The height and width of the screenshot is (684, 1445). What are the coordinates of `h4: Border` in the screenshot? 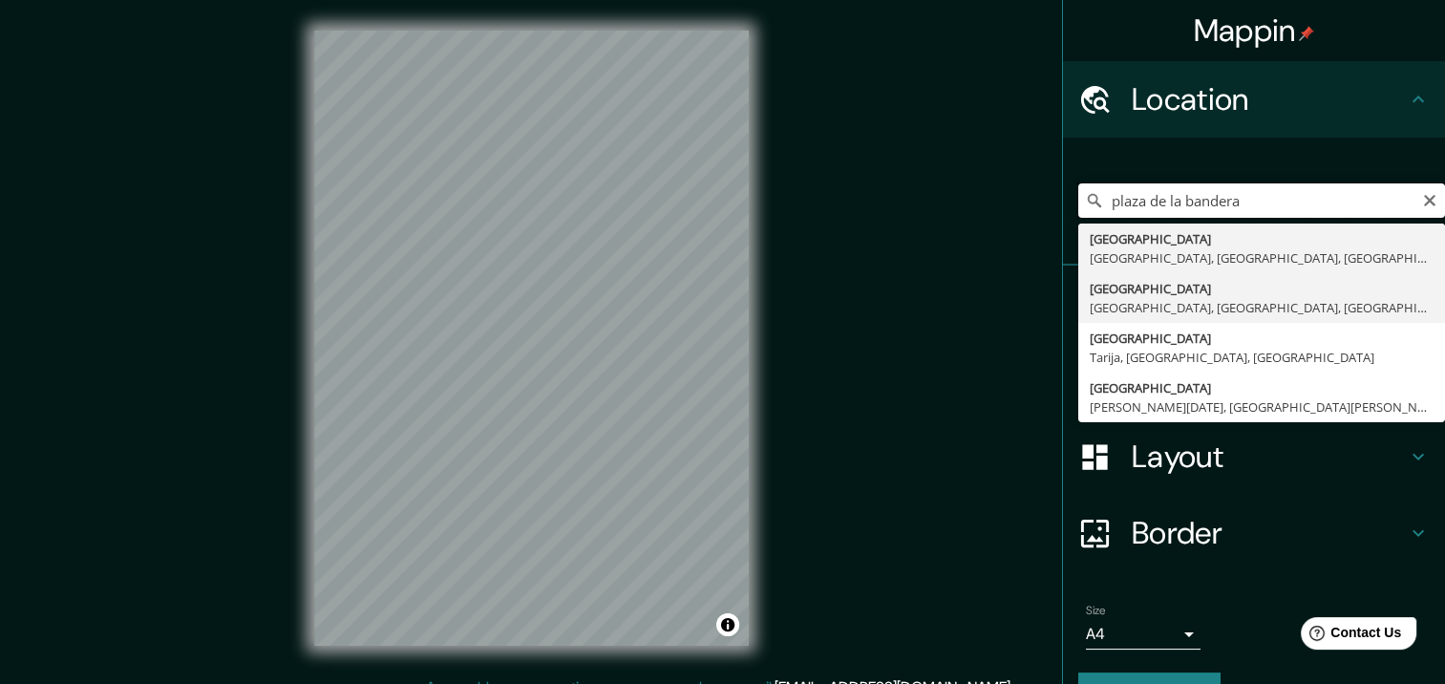 It's located at (1269, 533).